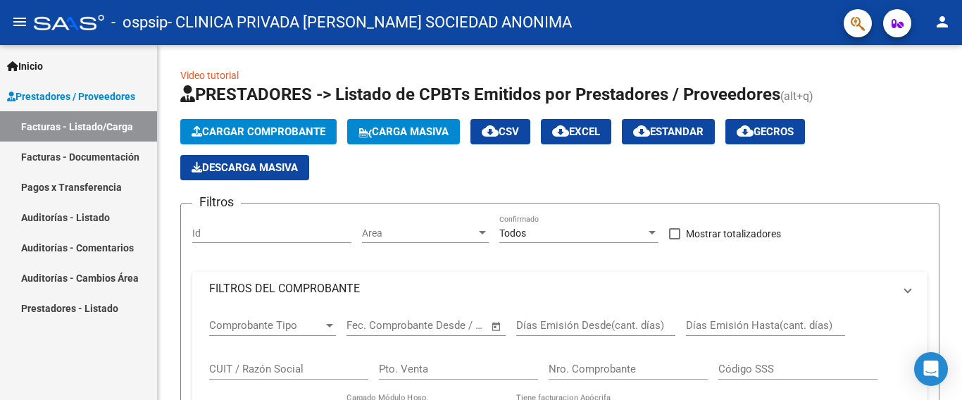 The image size is (962, 400). I want to click on span: Prestadores / Proveedores, so click(71, 97).